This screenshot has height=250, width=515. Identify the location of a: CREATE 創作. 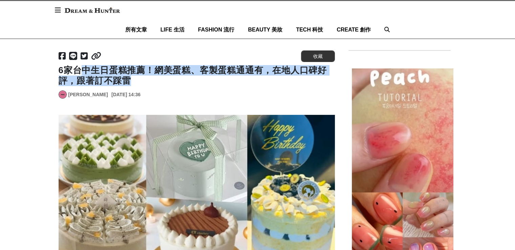
(354, 29).